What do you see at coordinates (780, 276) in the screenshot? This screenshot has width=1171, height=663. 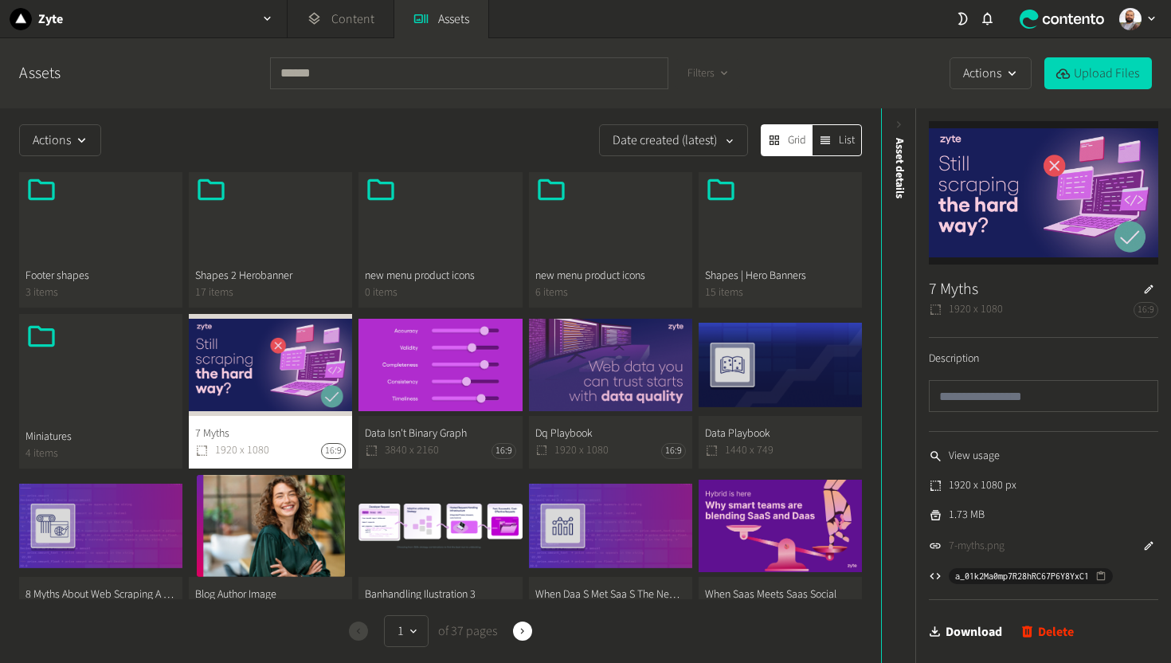 I see `span: Shapes | Hero Banners` at bounding box center [780, 276].